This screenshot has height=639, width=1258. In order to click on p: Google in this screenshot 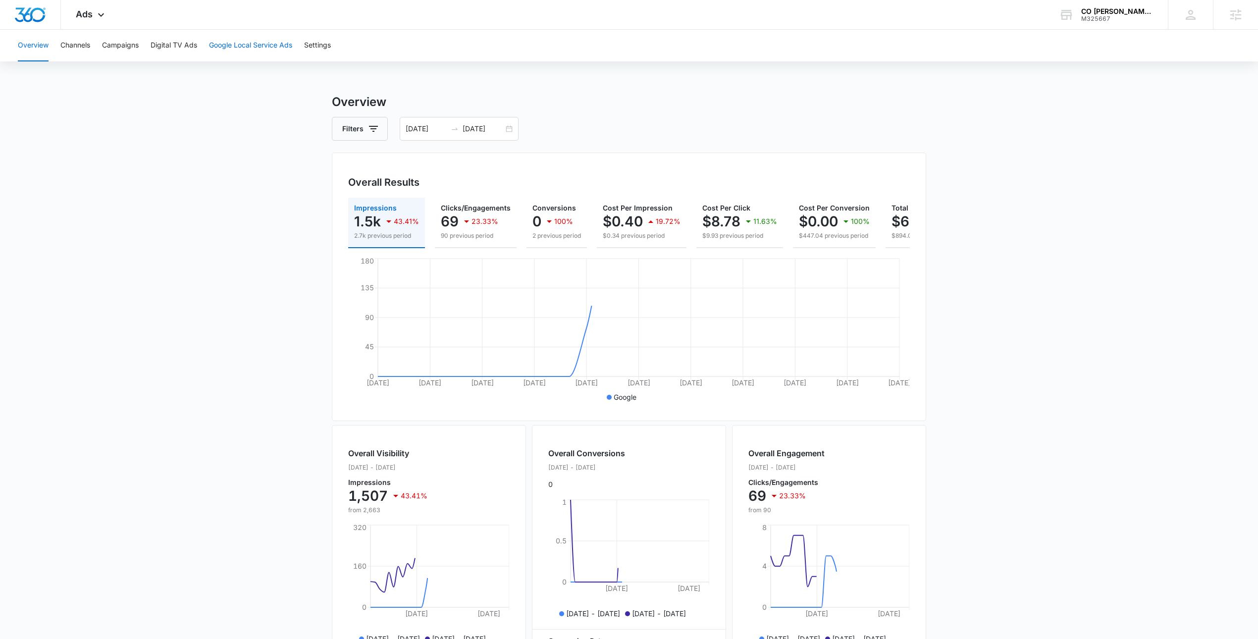, I will do `click(625, 397)`.